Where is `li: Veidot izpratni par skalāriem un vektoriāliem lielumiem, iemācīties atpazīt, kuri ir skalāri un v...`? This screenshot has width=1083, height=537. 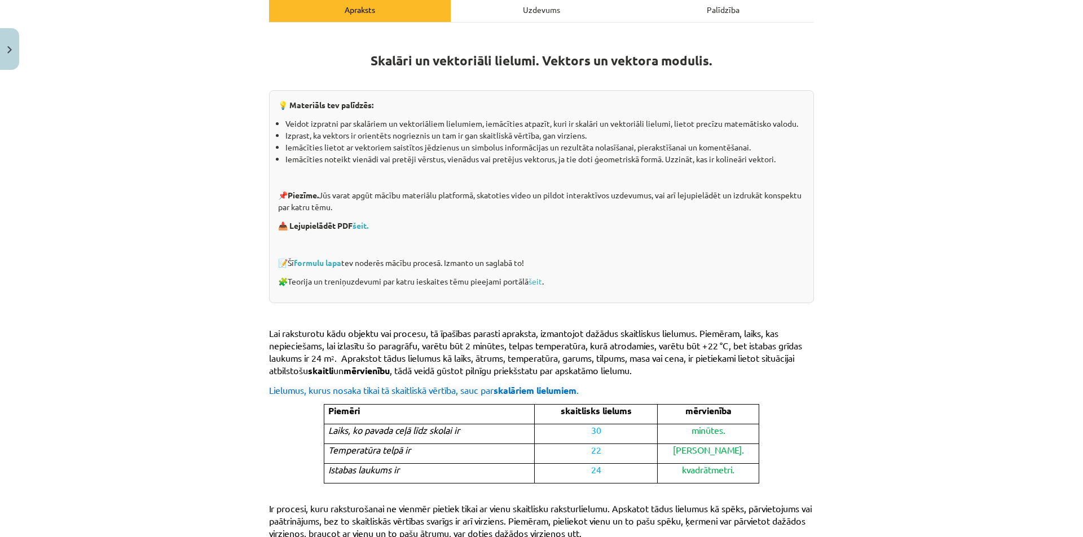
li: Veidot izpratni par skalāriem un vektoriāliem lielumiem, iemācīties atpazīt, kuri ir skalāri un v... is located at coordinates (545, 124).